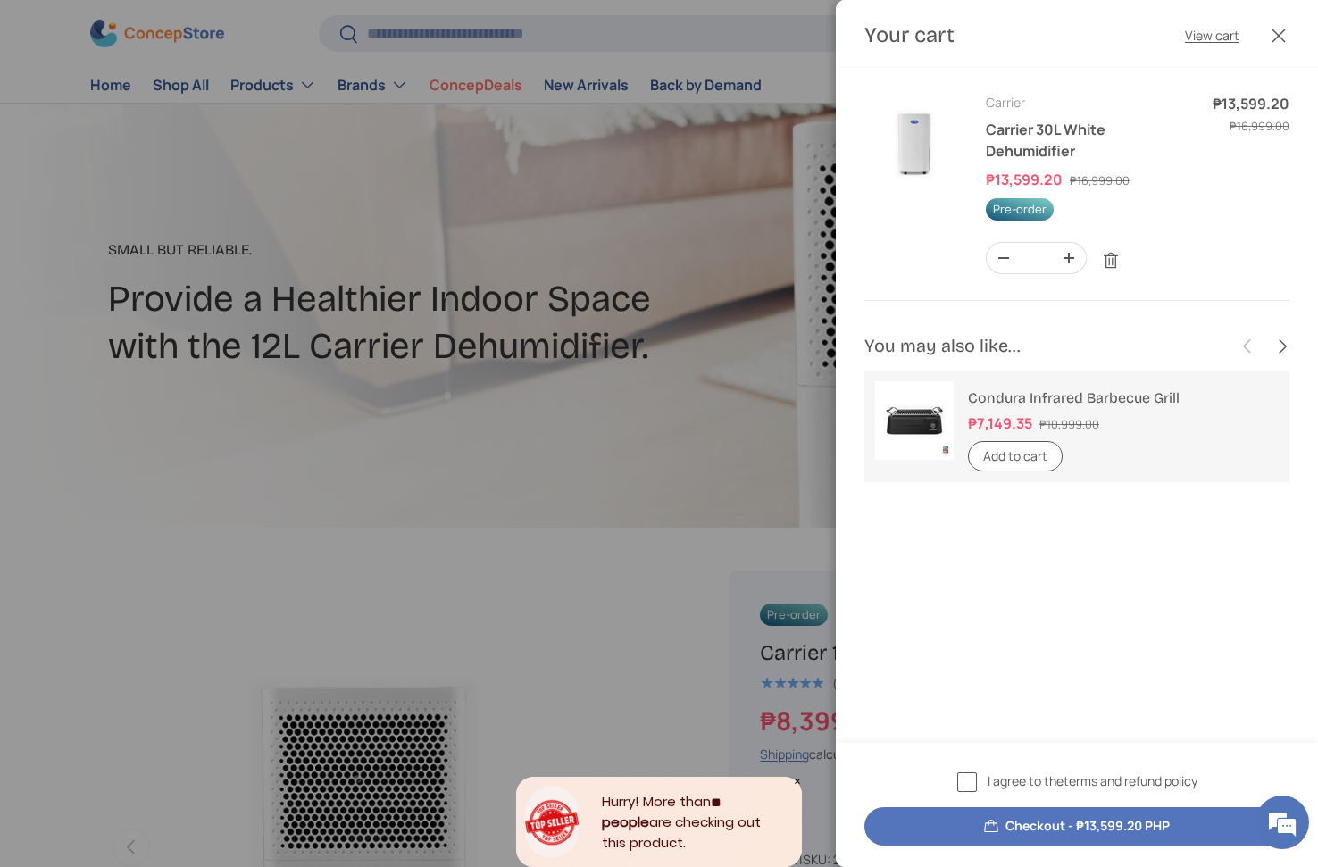 The image size is (1318, 867). What do you see at coordinates (1088, 102) in the screenshot?
I see `div: Carrier` at bounding box center [1088, 102].